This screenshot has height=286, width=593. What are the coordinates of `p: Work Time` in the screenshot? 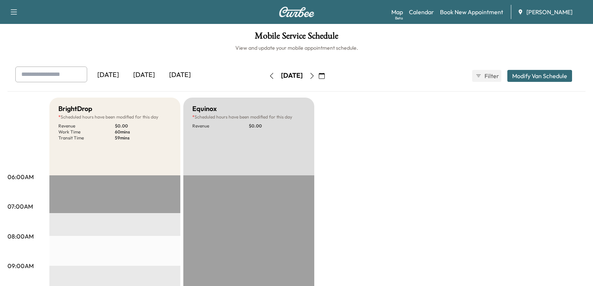 It's located at (86, 132).